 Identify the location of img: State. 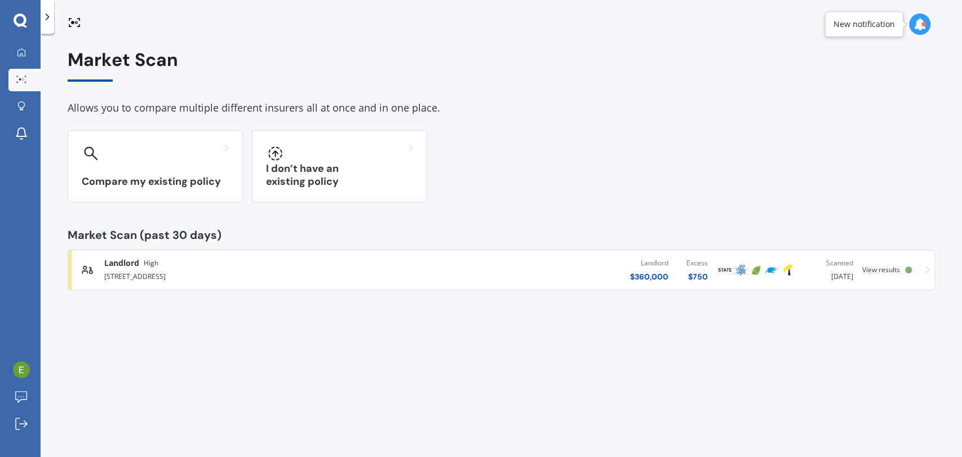
(725, 270).